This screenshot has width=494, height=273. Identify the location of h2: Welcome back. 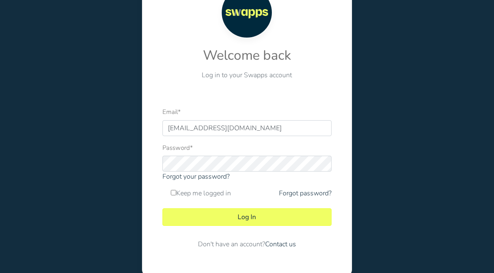
(247, 56).